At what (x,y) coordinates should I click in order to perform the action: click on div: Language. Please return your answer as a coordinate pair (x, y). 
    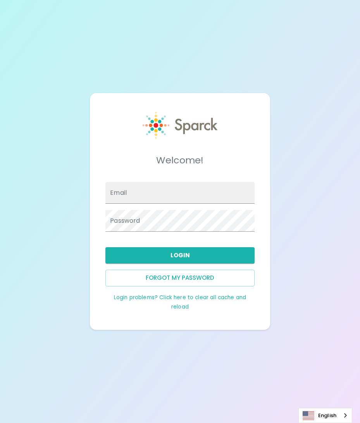
    Looking at the image, I should click on (326, 415).